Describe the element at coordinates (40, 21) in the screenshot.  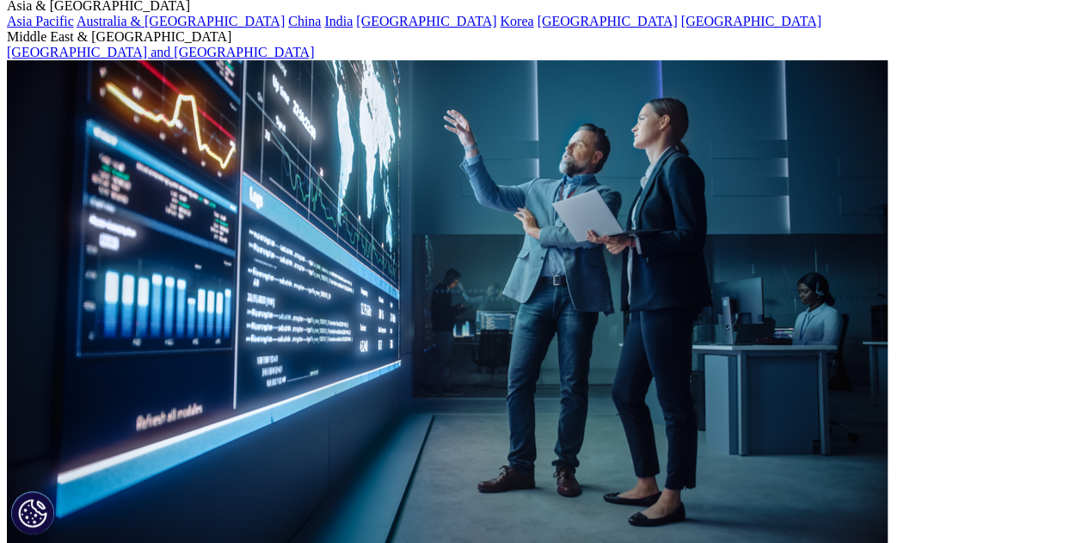
I see `a: Asia Pacific` at that location.